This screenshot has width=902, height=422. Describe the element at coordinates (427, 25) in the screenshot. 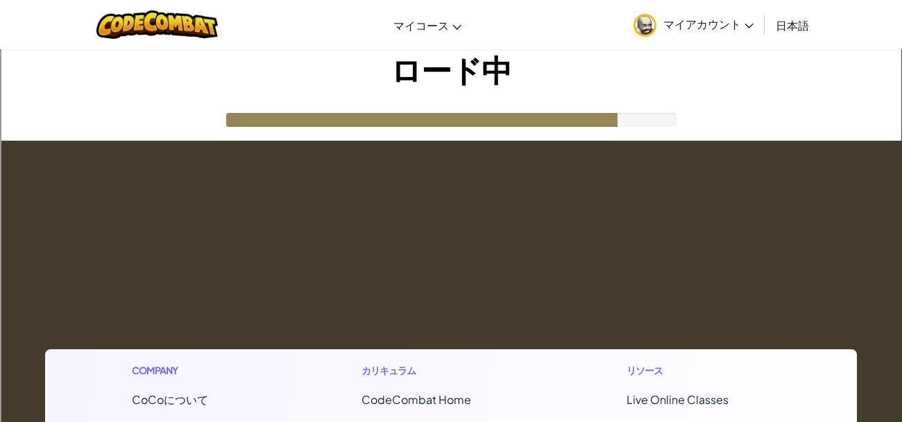

I see `a: マイコース` at that location.